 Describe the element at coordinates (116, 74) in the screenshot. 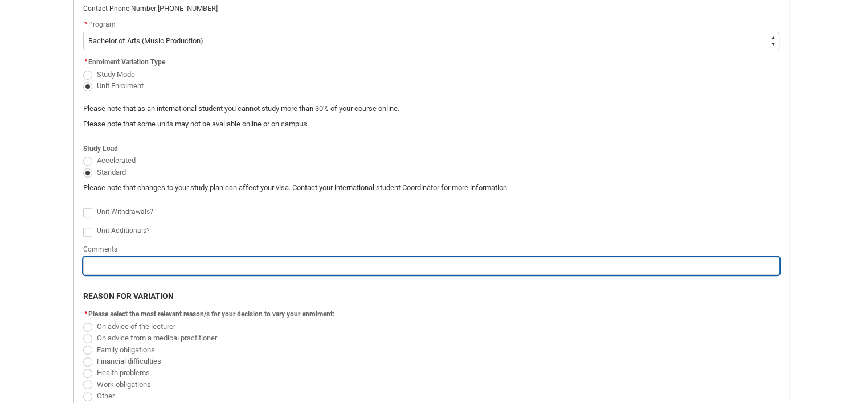

I see `span: Study Mode` at that location.